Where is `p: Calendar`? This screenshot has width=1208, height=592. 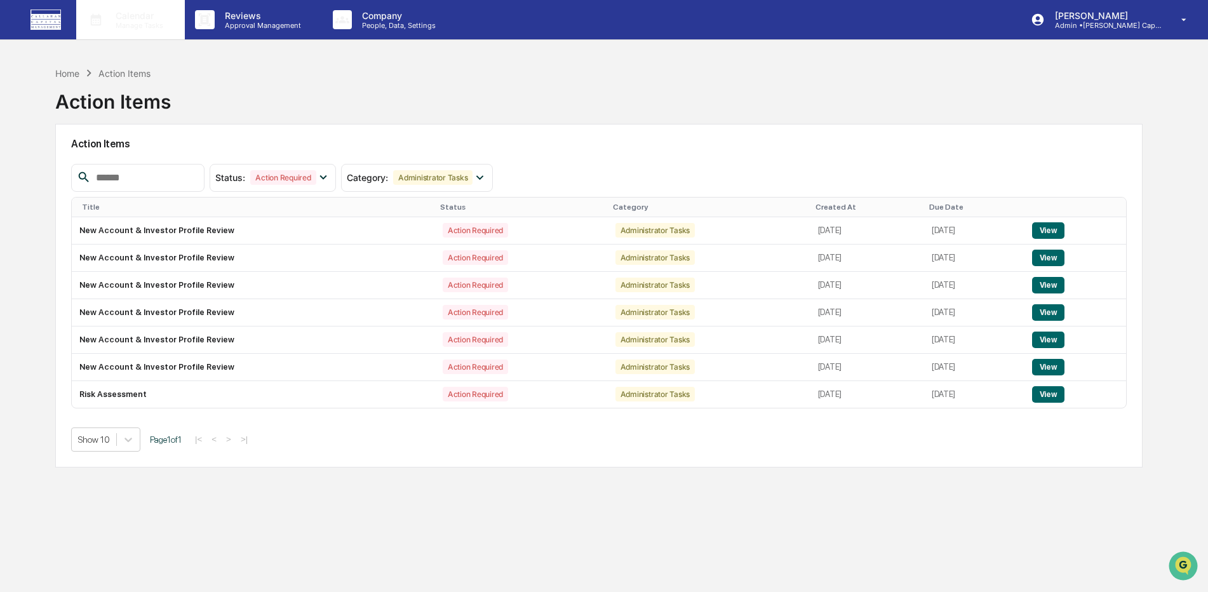
p: Calendar is located at coordinates (137, 15).